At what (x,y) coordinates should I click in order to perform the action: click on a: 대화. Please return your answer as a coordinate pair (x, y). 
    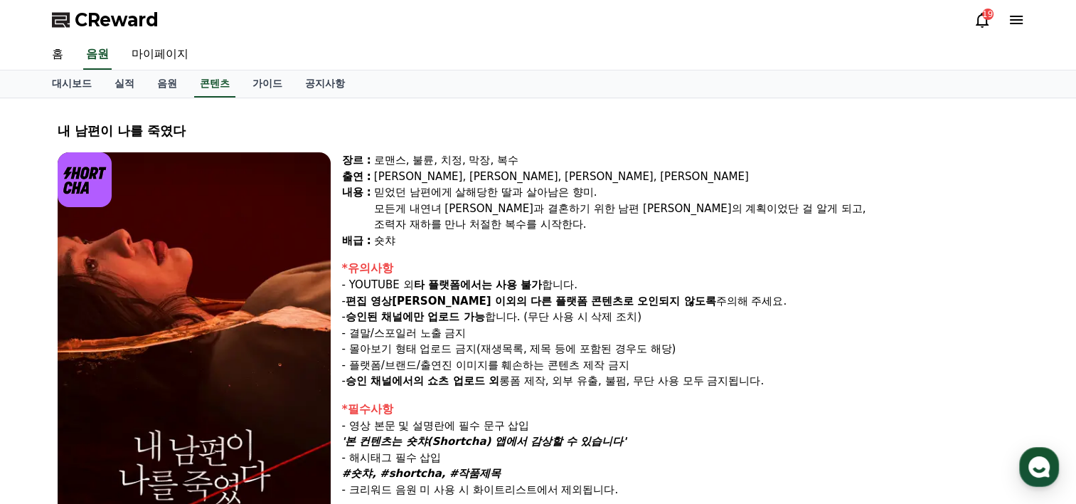
    Looking at the image, I should click on (139, 403).